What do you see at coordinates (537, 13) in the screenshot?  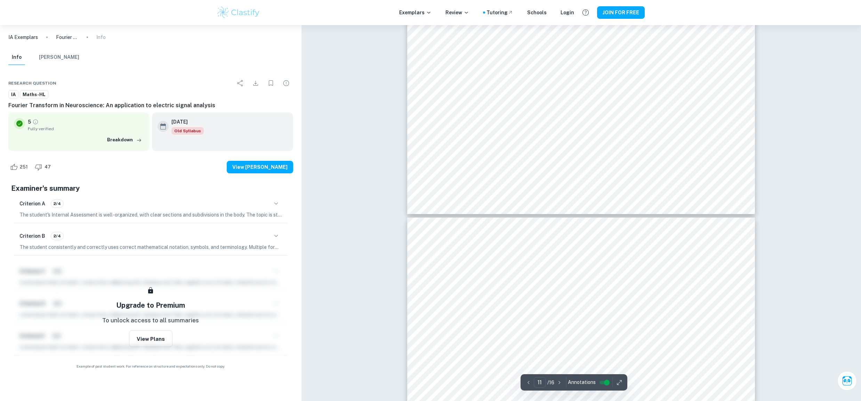 I see `a: Schools` at bounding box center [537, 13].